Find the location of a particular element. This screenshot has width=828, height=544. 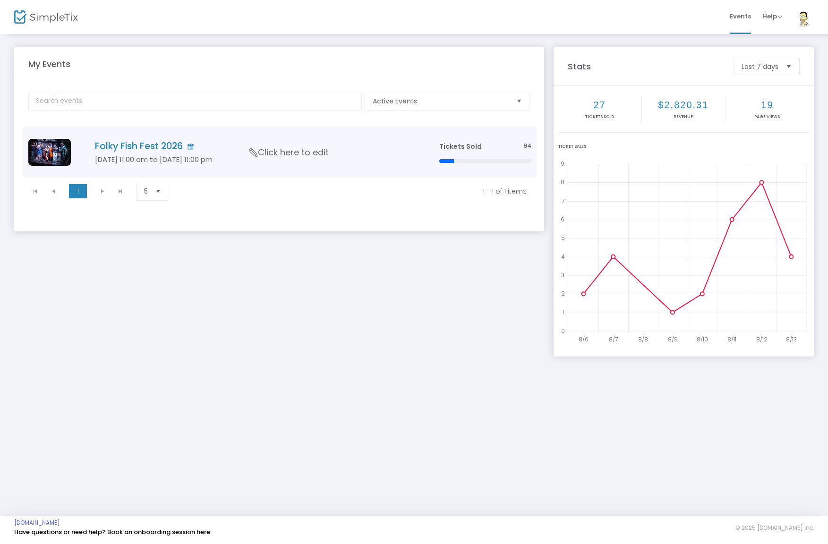

h2: 19 is located at coordinates (767, 105).